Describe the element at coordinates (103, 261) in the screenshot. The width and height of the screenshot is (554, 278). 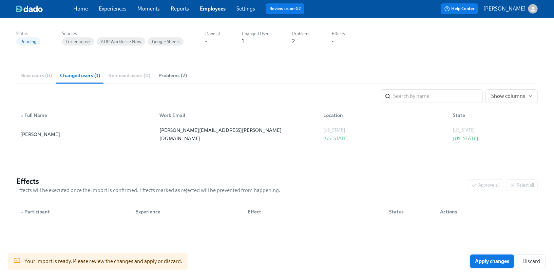
I see `div: Your import is ready. Please review the changes and apply or discard.` at that location.